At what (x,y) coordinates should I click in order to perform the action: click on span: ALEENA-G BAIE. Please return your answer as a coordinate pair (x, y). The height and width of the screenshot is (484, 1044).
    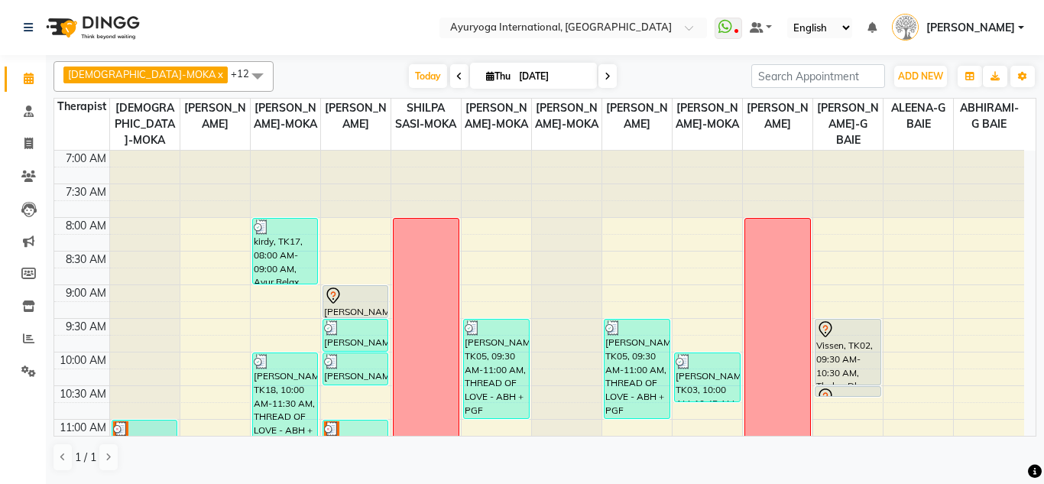
    Looking at the image, I should click on (918, 116).